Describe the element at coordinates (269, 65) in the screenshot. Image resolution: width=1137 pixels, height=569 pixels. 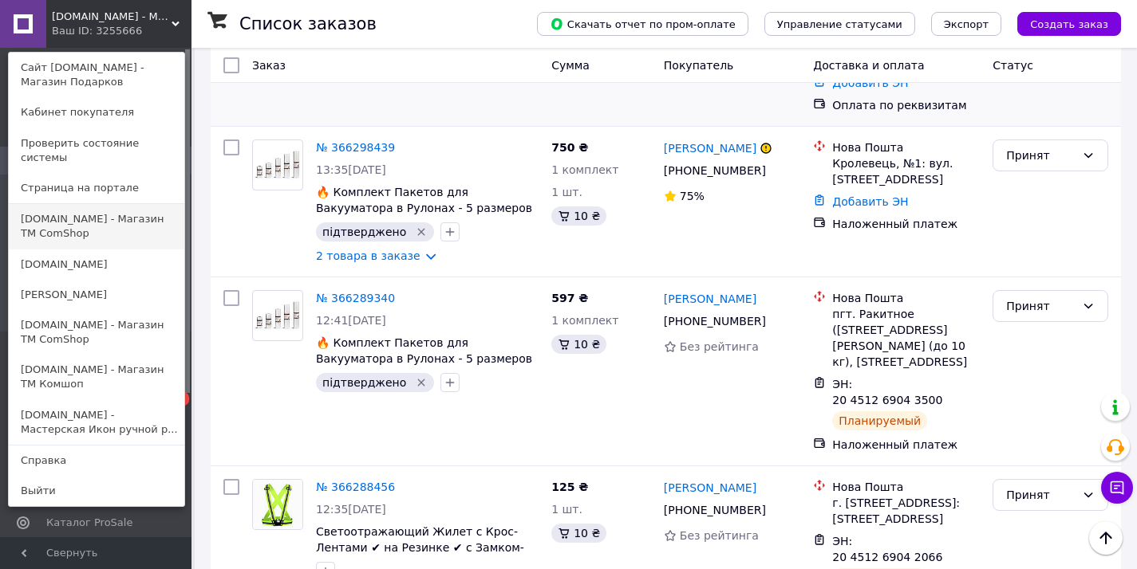
I see `span: Заказ` at that location.